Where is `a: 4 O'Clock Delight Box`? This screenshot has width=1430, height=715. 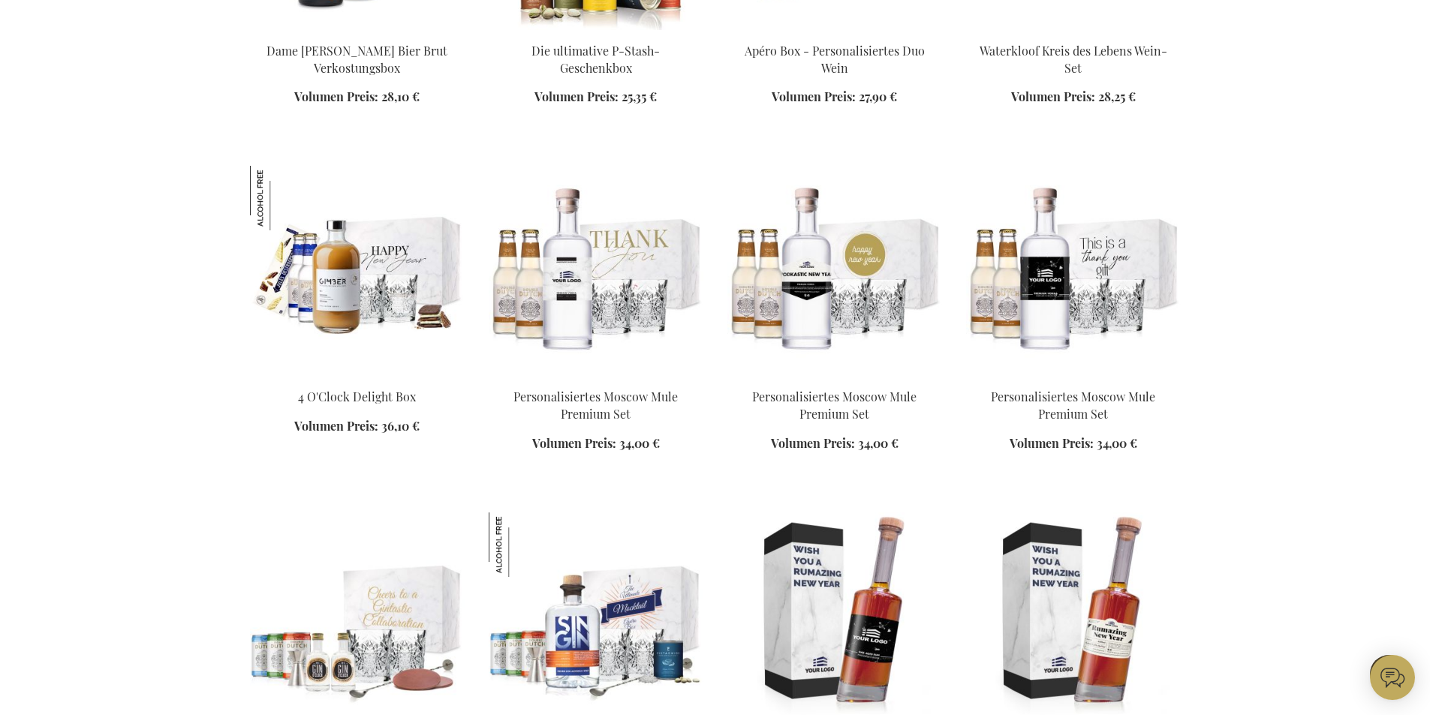
a: 4 O'Clock Delight Box is located at coordinates (356, 396).